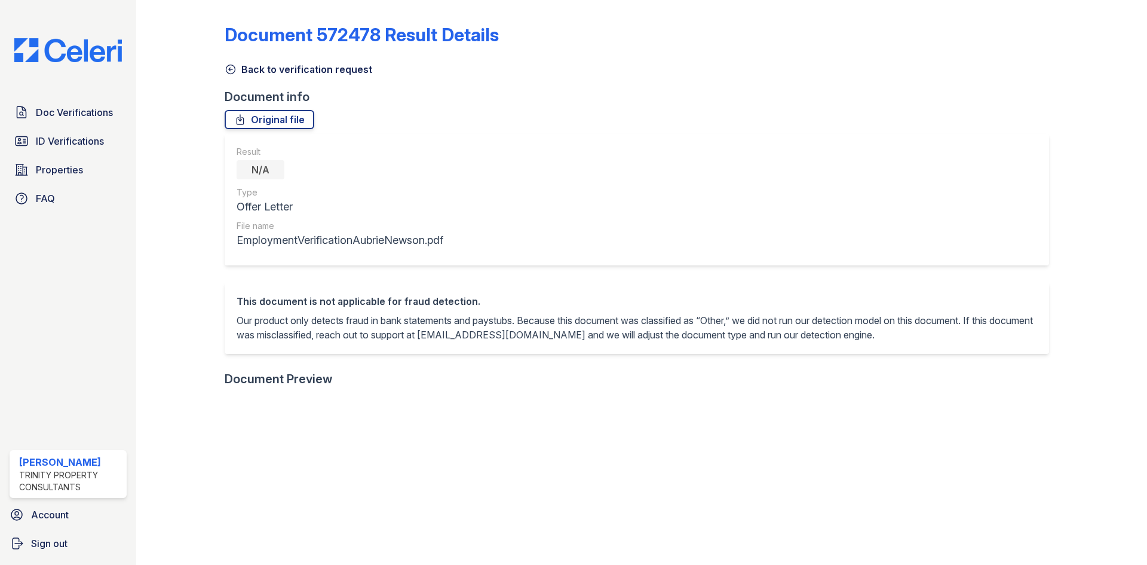 The height and width of the screenshot is (565, 1147). I want to click on div: Document Preview, so click(278, 379).